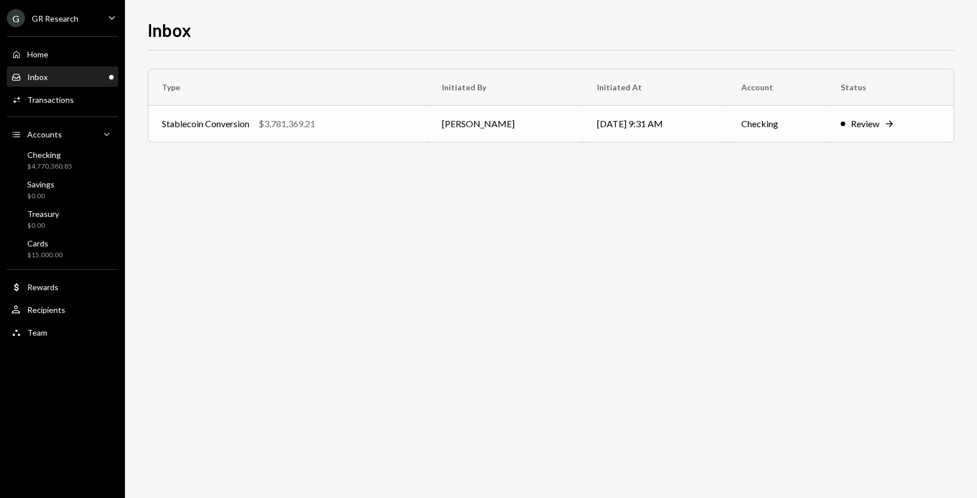 Image resolution: width=977 pixels, height=498 pixels. Describe the element at coordinates (62, 54) in the screenshot. I see `a: Home` at that location.